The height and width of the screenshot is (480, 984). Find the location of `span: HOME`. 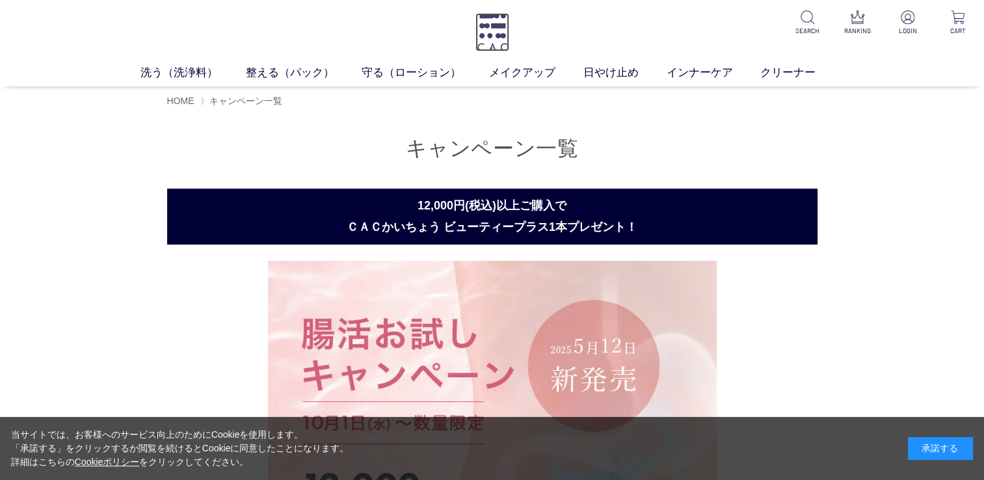

span: HOME is located at coordinates (181, 101).